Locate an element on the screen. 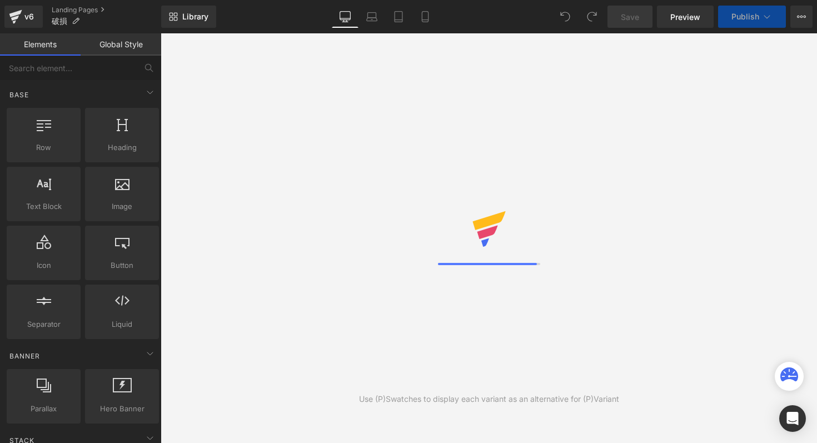 Image resolution: width=817 pixels, height=443 pixels. span: Separator is located at coordinates (43, 324).